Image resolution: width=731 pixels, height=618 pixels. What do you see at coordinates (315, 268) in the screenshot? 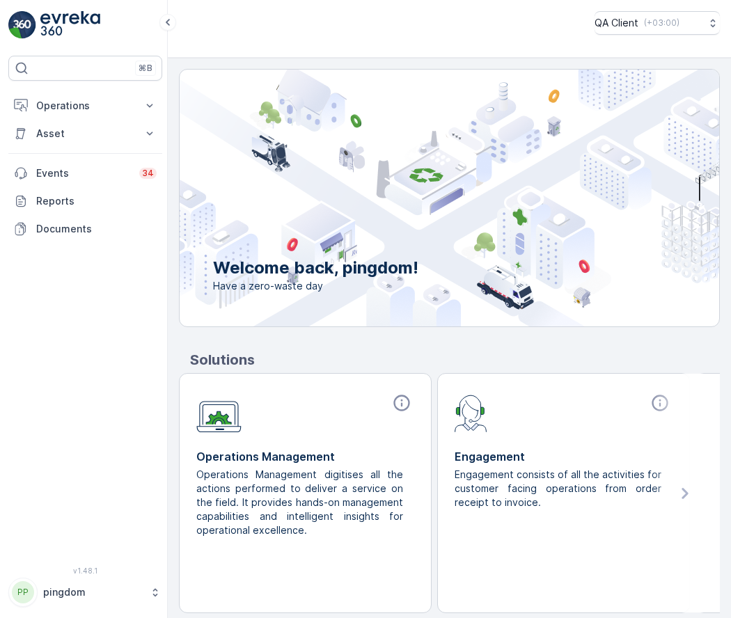
I see `p: Welcome back, pingdom!` at bounding box center [315, 268].